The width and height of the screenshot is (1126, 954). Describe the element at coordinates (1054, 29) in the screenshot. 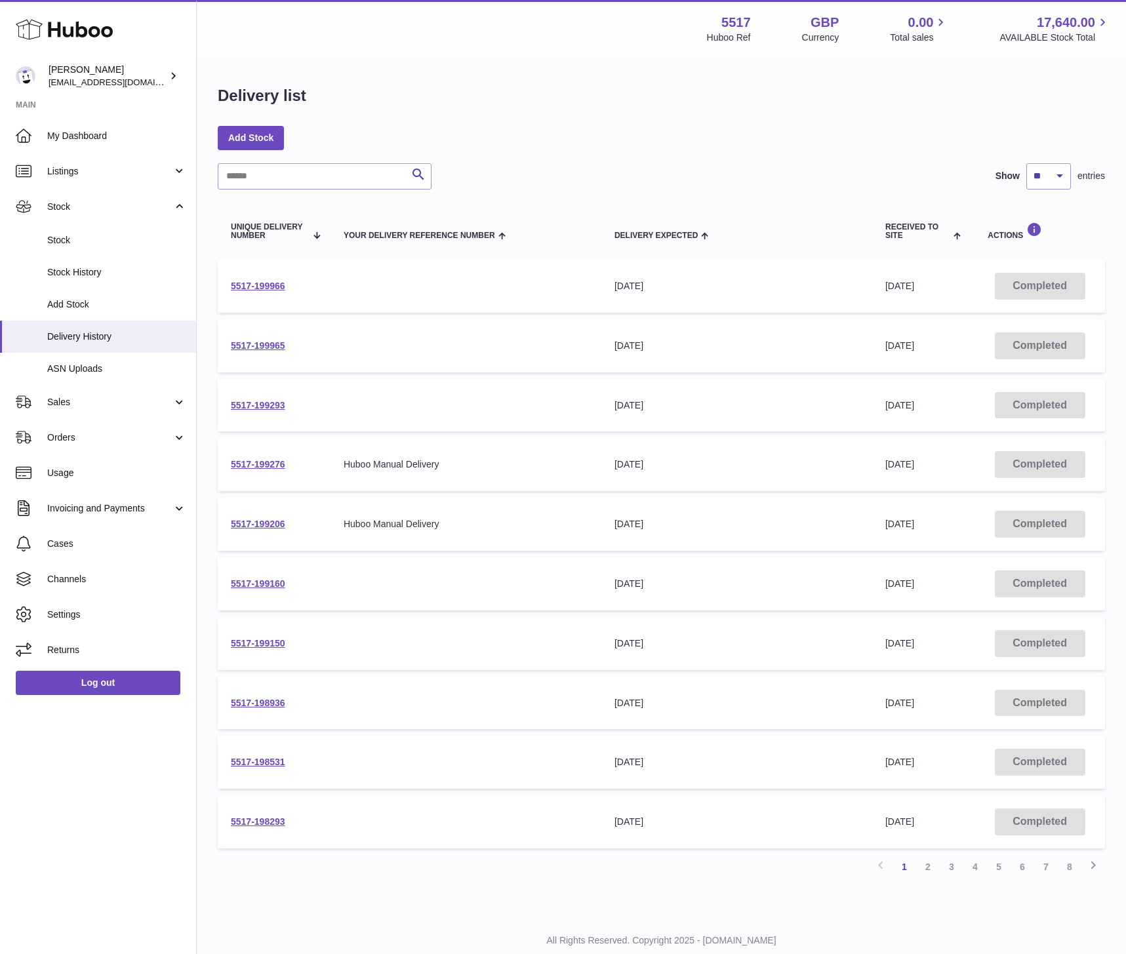

I see `a: 17,640.00 AVAILABLE Stock Total` at that location.